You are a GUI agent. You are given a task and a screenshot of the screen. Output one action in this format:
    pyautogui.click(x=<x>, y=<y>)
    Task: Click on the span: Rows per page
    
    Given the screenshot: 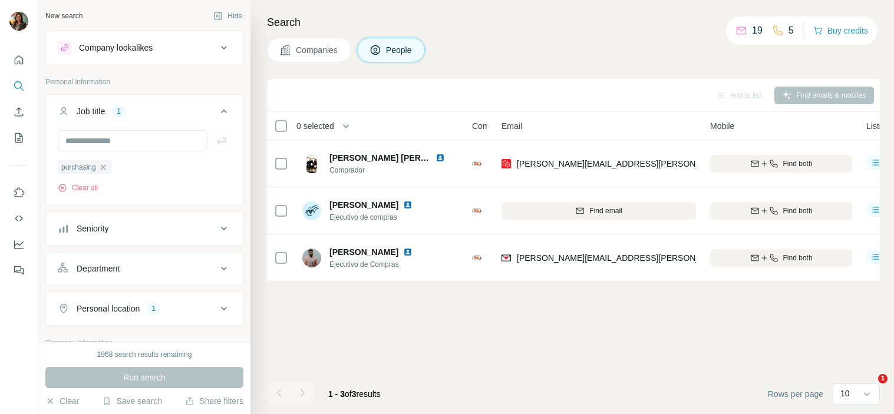 What is the action you would take?
    pyautogui.click(x=796, y=394)
    